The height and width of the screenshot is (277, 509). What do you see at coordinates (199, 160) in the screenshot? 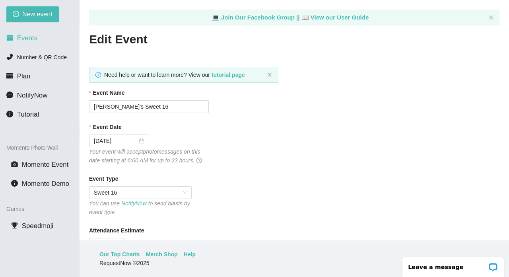
I see `span: question-circle` at bounding box center [199, 160].